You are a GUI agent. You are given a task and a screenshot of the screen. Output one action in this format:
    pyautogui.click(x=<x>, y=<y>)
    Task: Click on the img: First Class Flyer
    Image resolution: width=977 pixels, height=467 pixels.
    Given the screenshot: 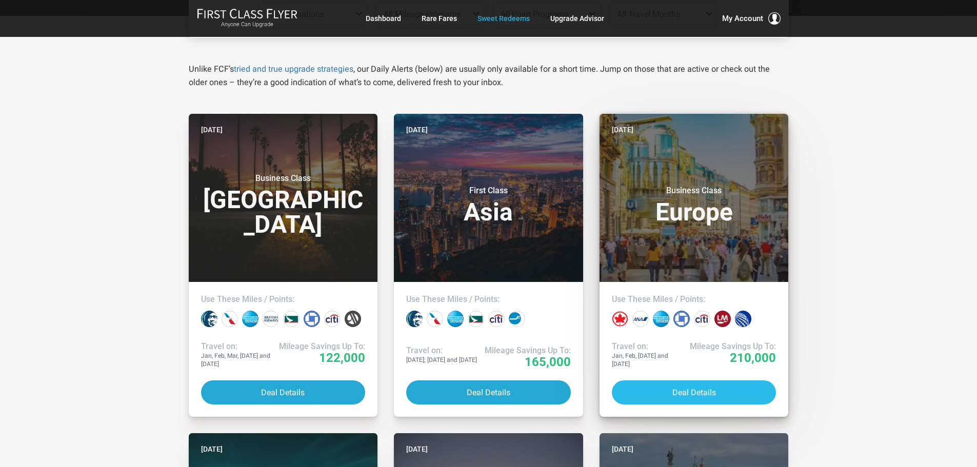 What is the action you would take?
    pyautogui.click(x=247, y=13)
    